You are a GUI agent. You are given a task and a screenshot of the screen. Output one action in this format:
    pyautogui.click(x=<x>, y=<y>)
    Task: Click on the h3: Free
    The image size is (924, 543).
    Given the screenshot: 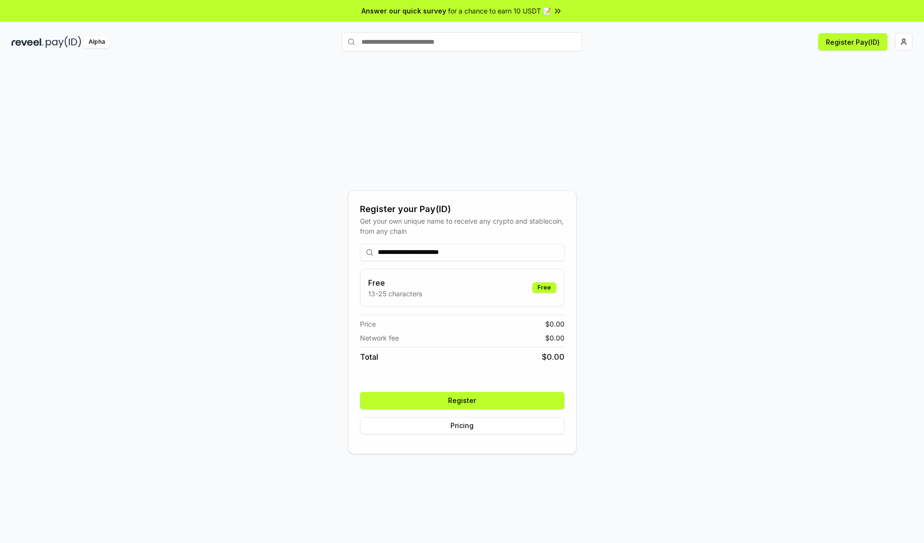 What is the action you would take?
    pyautogui.click(x=395, y=283)
    